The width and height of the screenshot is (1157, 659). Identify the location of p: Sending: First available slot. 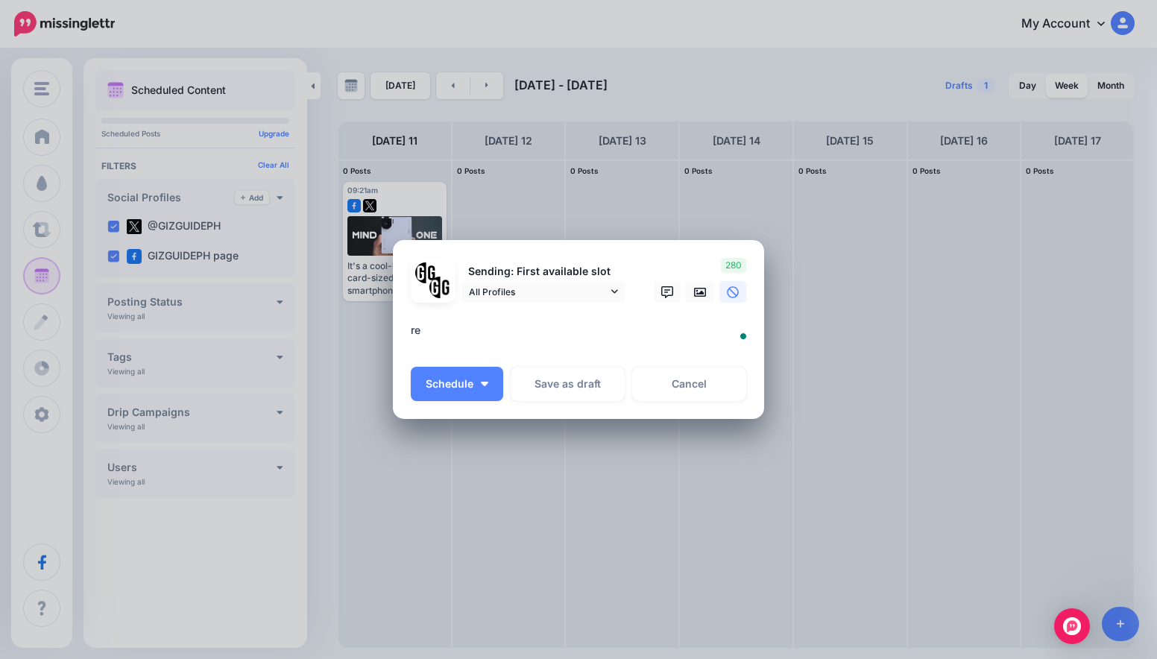
(543, 271).